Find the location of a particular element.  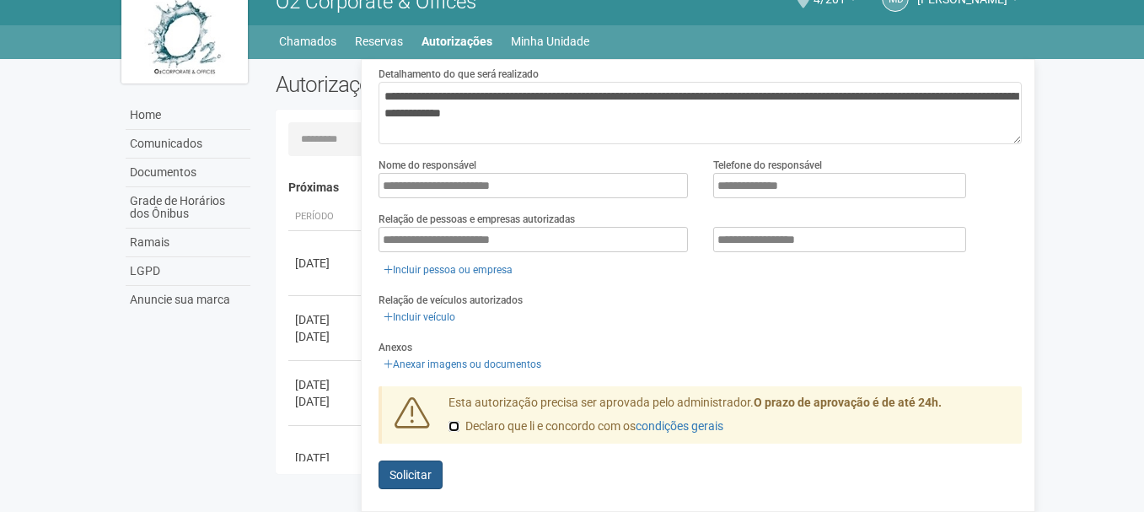

button: Solicitar is located at coordinates (410, 474).